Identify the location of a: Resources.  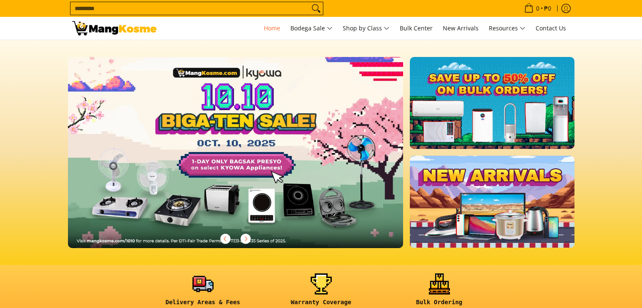
(507, 28).